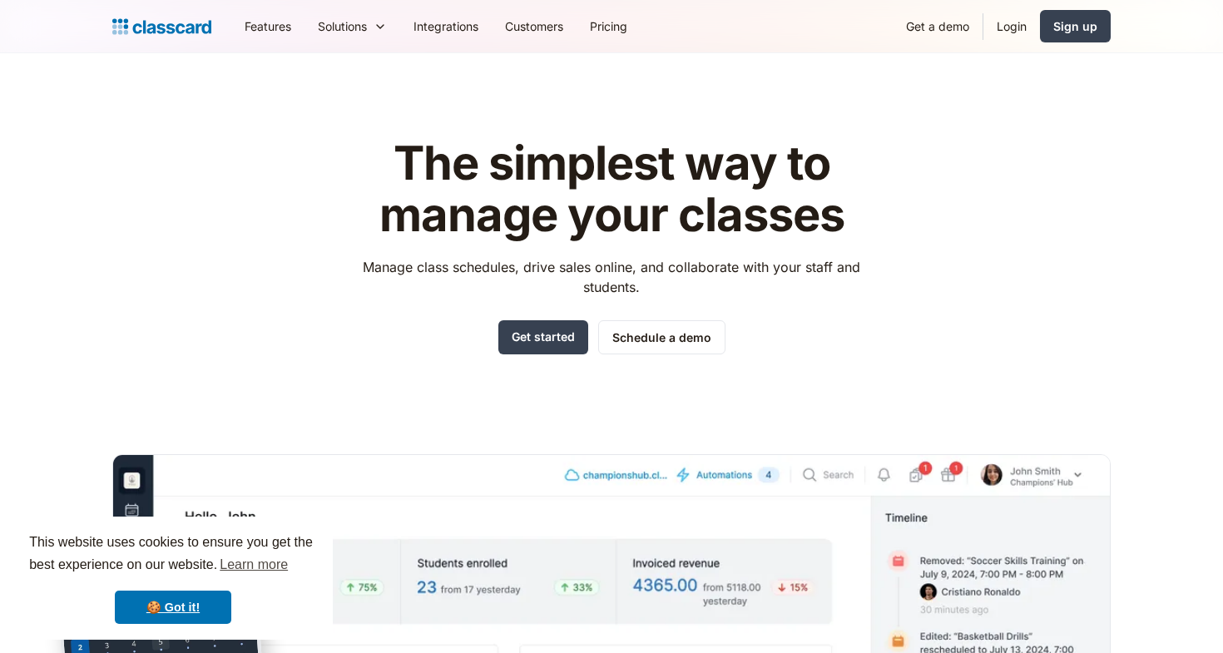 Image resolution: width=1223 pixels, height=653 pixels. Describe the element at coordinates (446, 26) in the screenshot. I see `a: Integrations` at that location.